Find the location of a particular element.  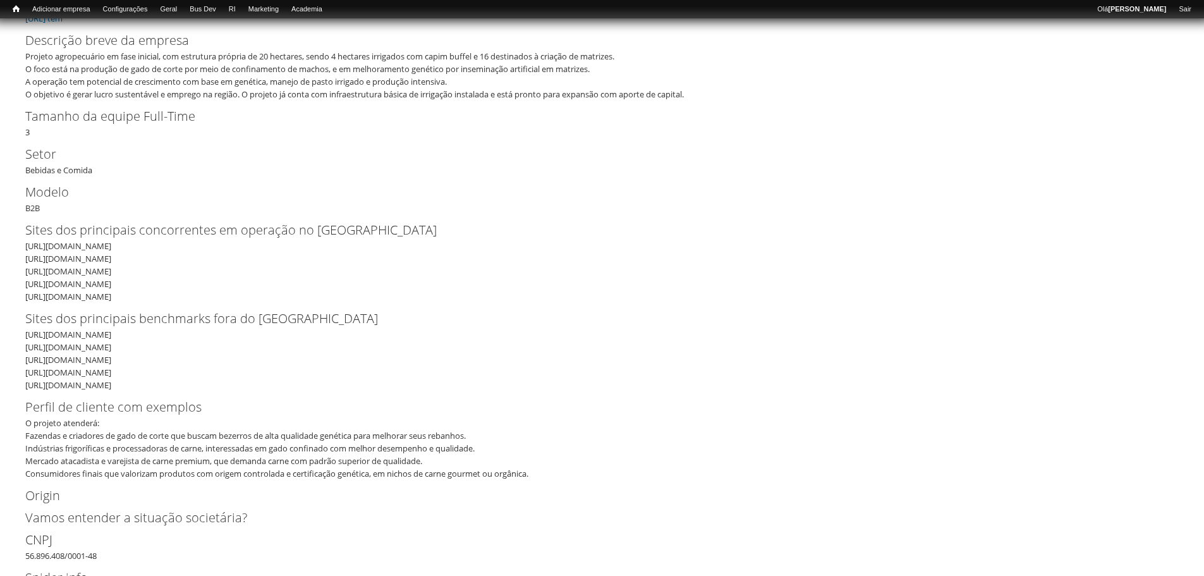

a: Geral is located at coordinates (168, 9).